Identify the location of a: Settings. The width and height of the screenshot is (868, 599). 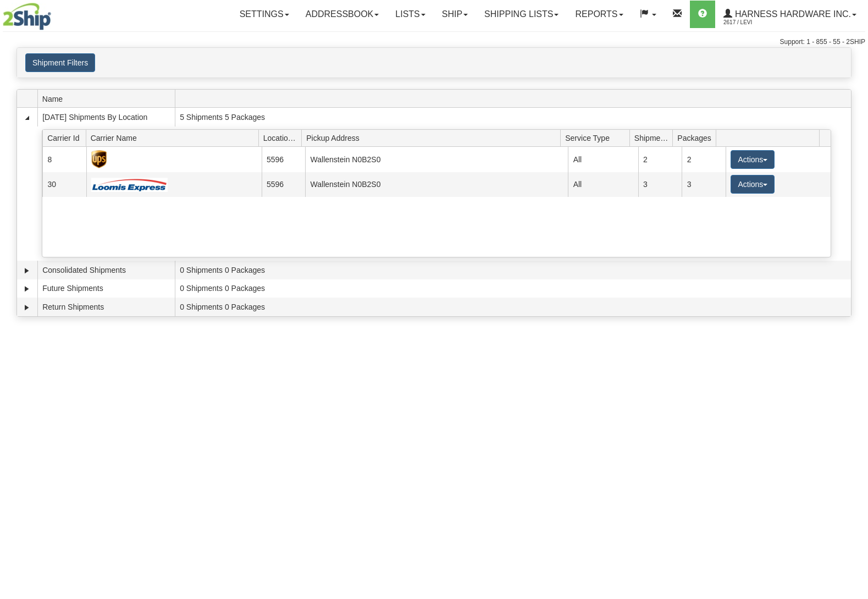
(264, 14).